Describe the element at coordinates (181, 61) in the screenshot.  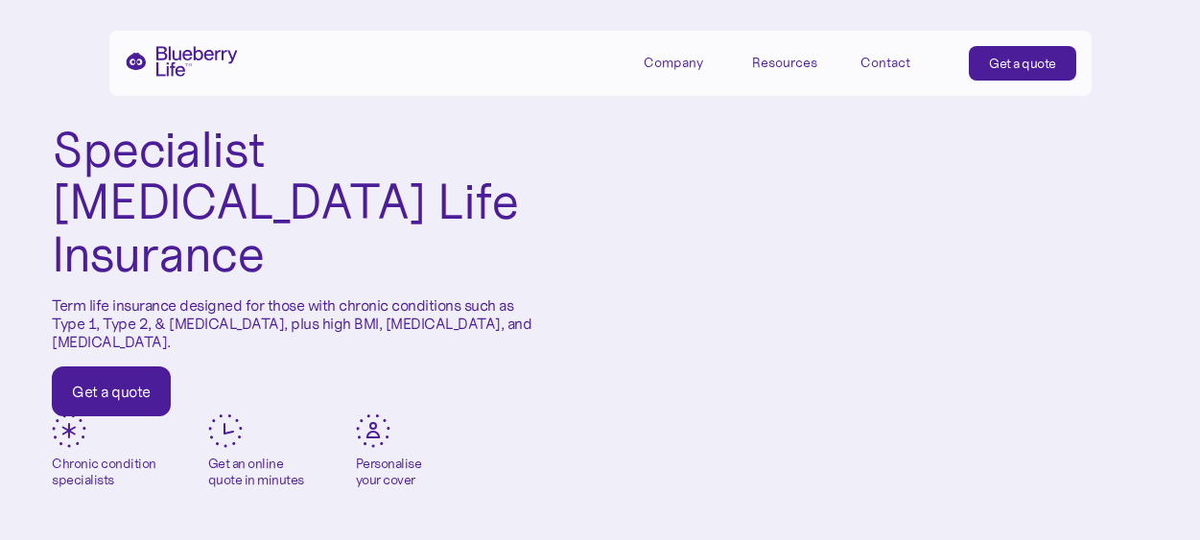
I see `a: home` at that location.